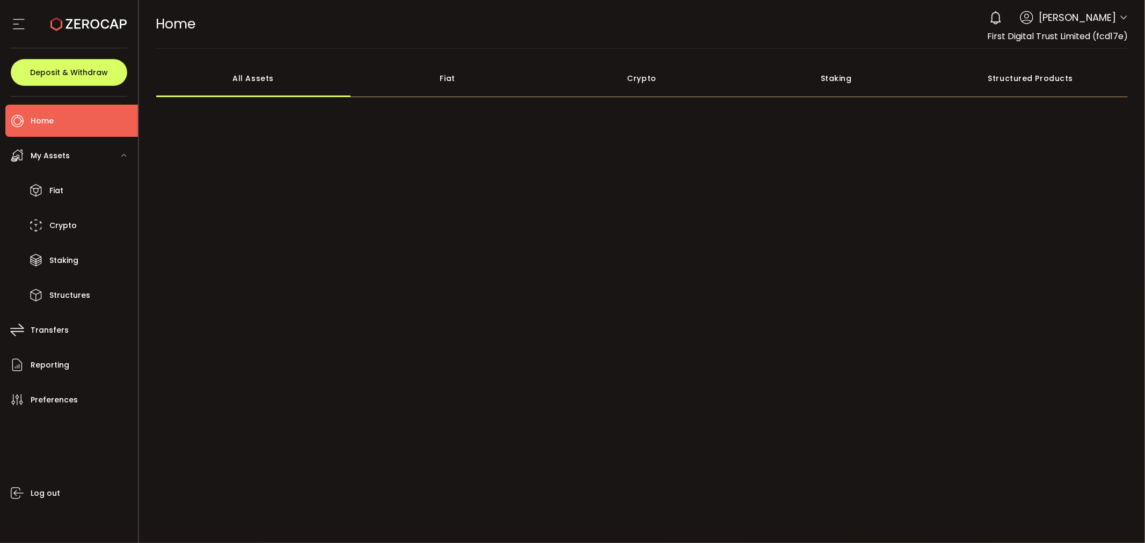 The height and width of the screenshot is (543, 1145). I want to click on span: Staking, so click(64, 260).